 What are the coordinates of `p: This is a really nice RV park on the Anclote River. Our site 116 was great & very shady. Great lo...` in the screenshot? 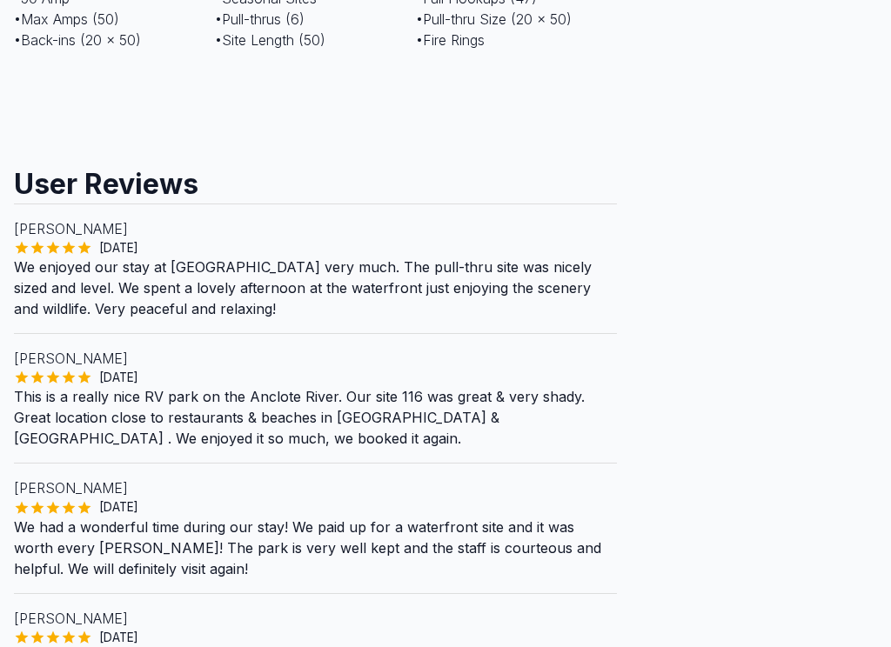 It's located at (315, 417).